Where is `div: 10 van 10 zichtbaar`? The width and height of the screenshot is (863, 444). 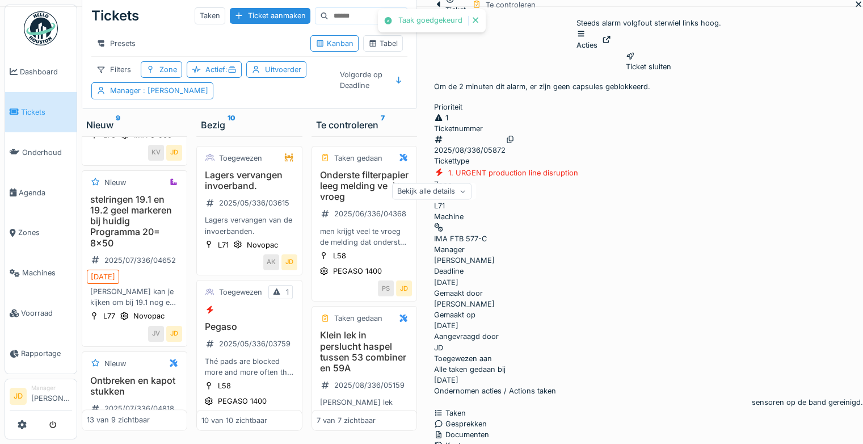
div: 10 van 10 zichtbaar is located at coordinates (234, 420).